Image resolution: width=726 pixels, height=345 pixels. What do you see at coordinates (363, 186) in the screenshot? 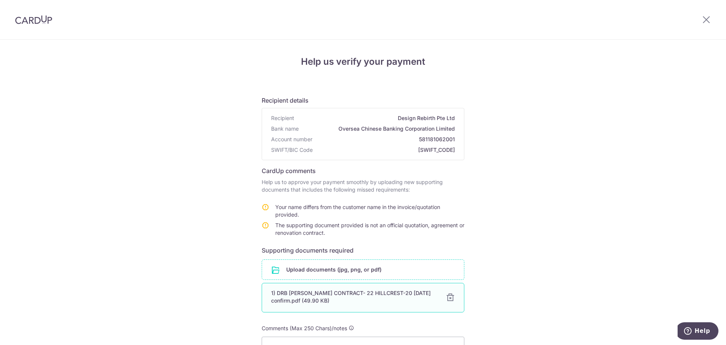
I see `p: Help us to approve your payment smoothly by uploading new supporting documents that includes the ...` at bounding box center [363, 186].